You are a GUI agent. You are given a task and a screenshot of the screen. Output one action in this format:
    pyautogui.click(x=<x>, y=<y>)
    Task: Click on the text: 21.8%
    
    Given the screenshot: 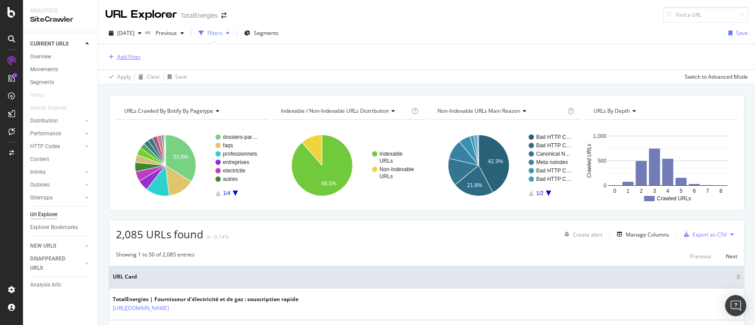 What is the action you would take?
    pyautogui.click(x=474, y=185)
    